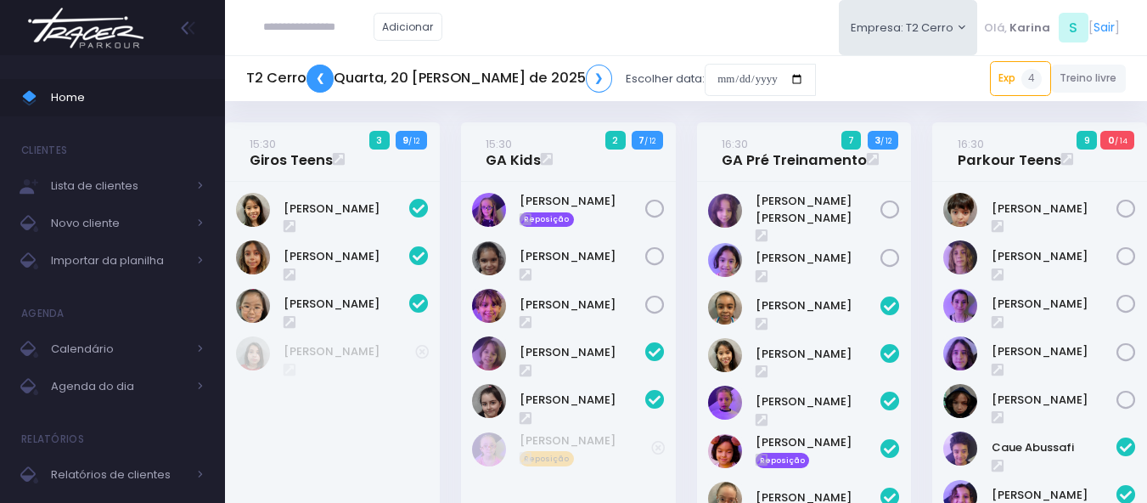 Image resolution: width=1147 pixels, height=503 pixels. I want to click on h4: Relatórios, so click(53, 439).